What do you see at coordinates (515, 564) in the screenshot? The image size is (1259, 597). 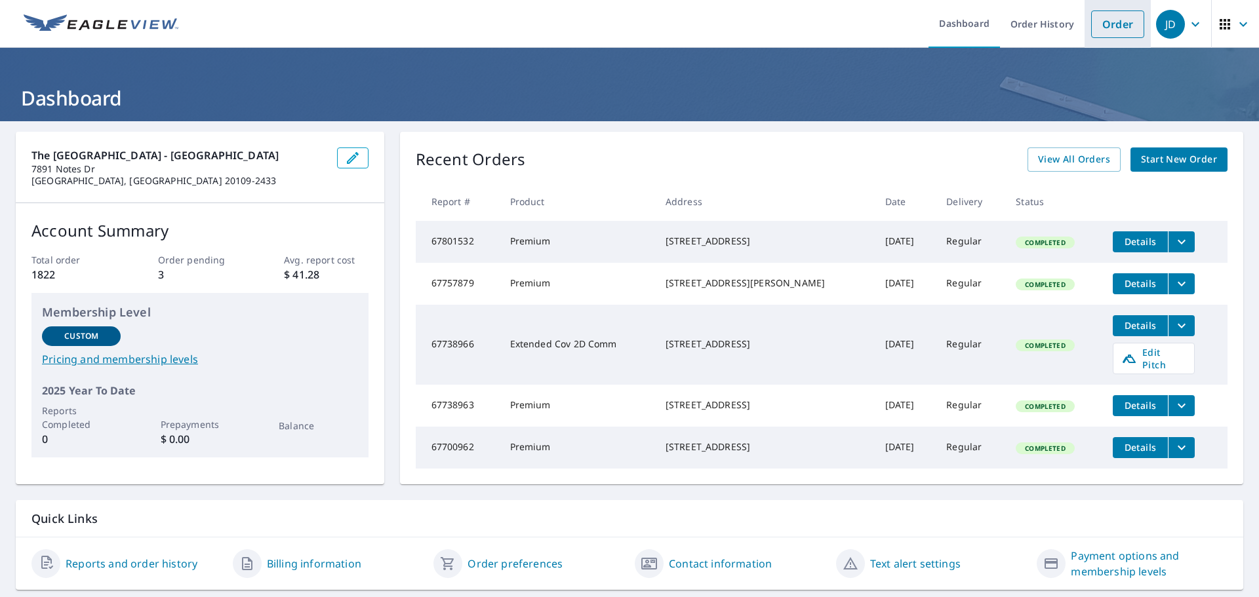 I see `a: Order preferences` at bounding box center [515, 564].